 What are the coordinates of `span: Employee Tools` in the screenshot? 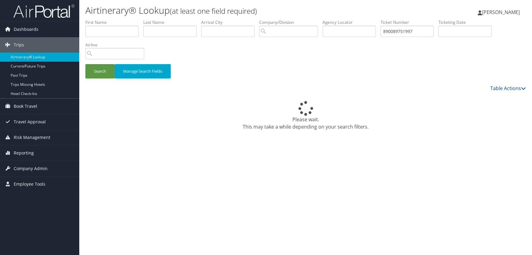 It's located at (30, 184).